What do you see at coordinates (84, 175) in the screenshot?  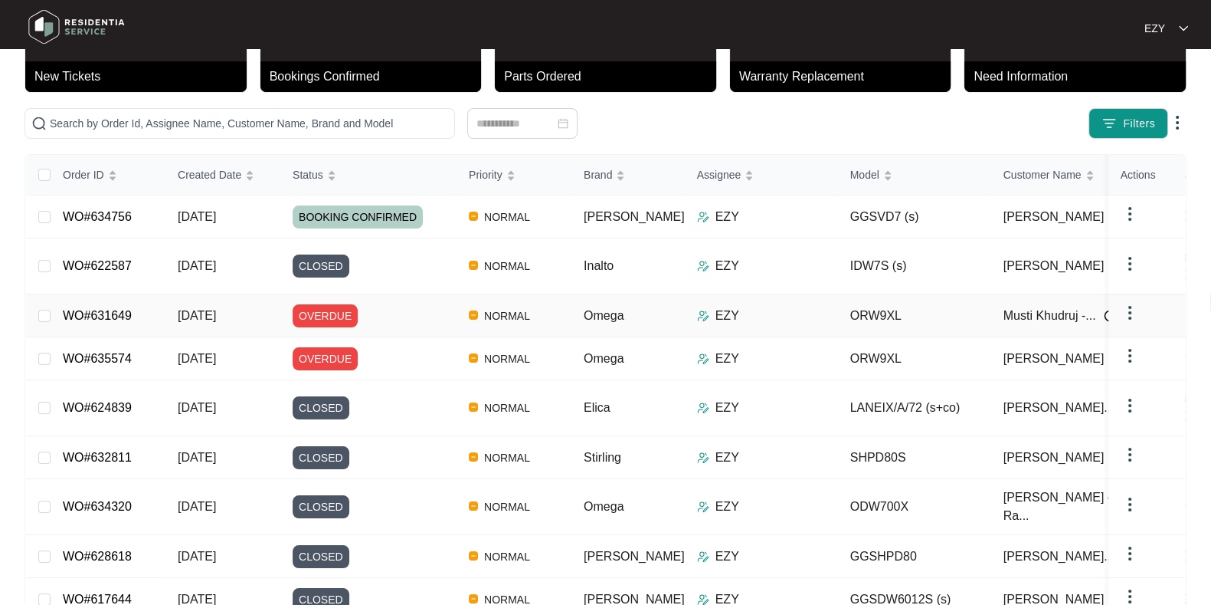 I see `span: Order ID` at bounding box center [84, 175].